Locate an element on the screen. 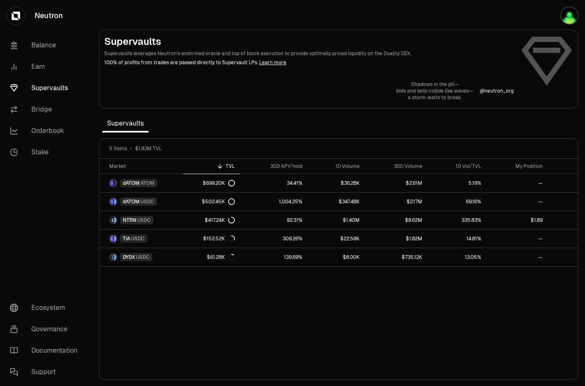  a: $347.48K is located at coordinates (336, 202).